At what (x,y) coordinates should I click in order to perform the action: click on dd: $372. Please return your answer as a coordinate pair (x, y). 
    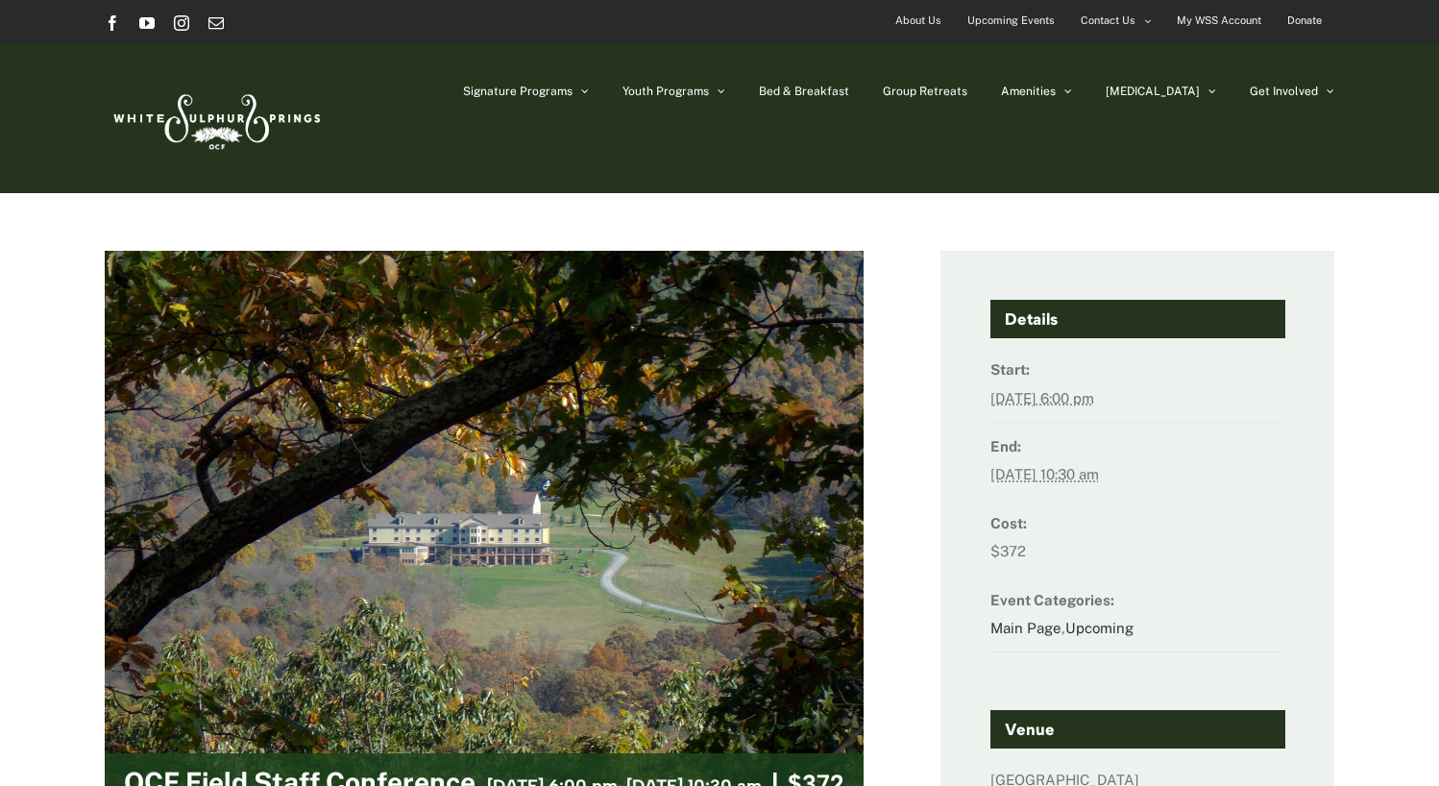
    Looking at the image, I should click on (1138, 556).